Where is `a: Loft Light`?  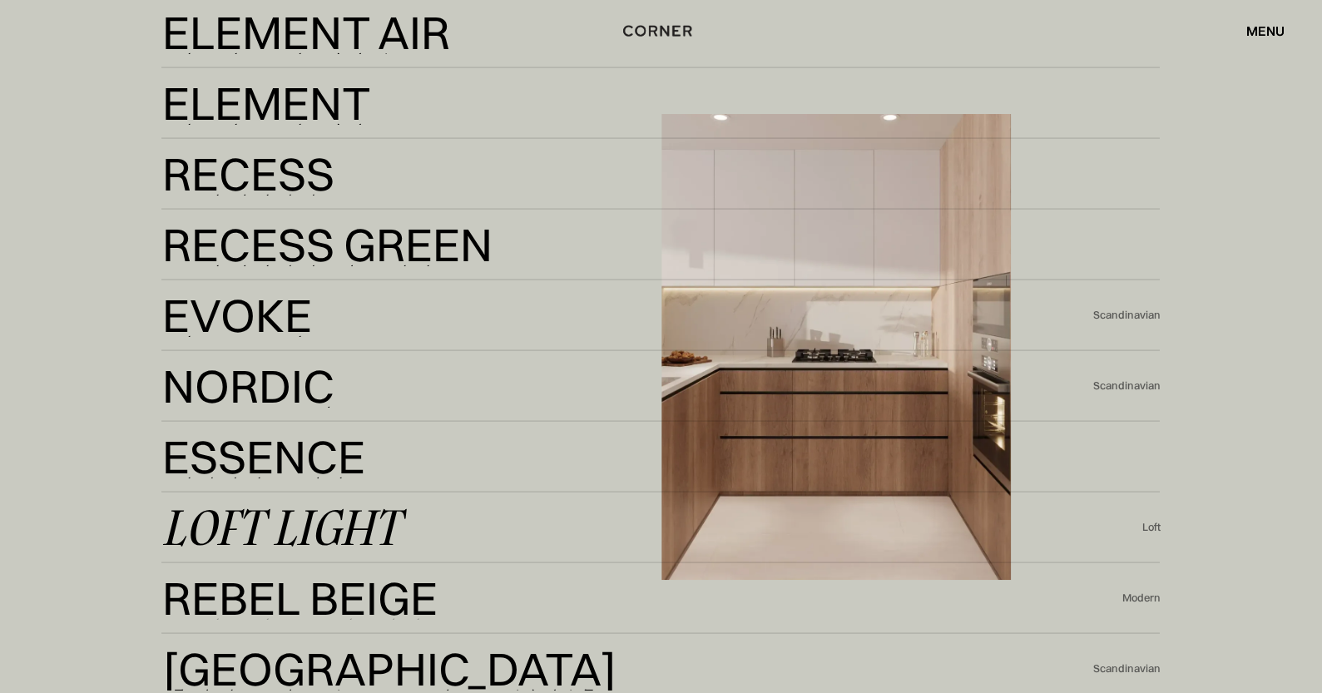 a: Loft Light is located at coordinates (651, 527).